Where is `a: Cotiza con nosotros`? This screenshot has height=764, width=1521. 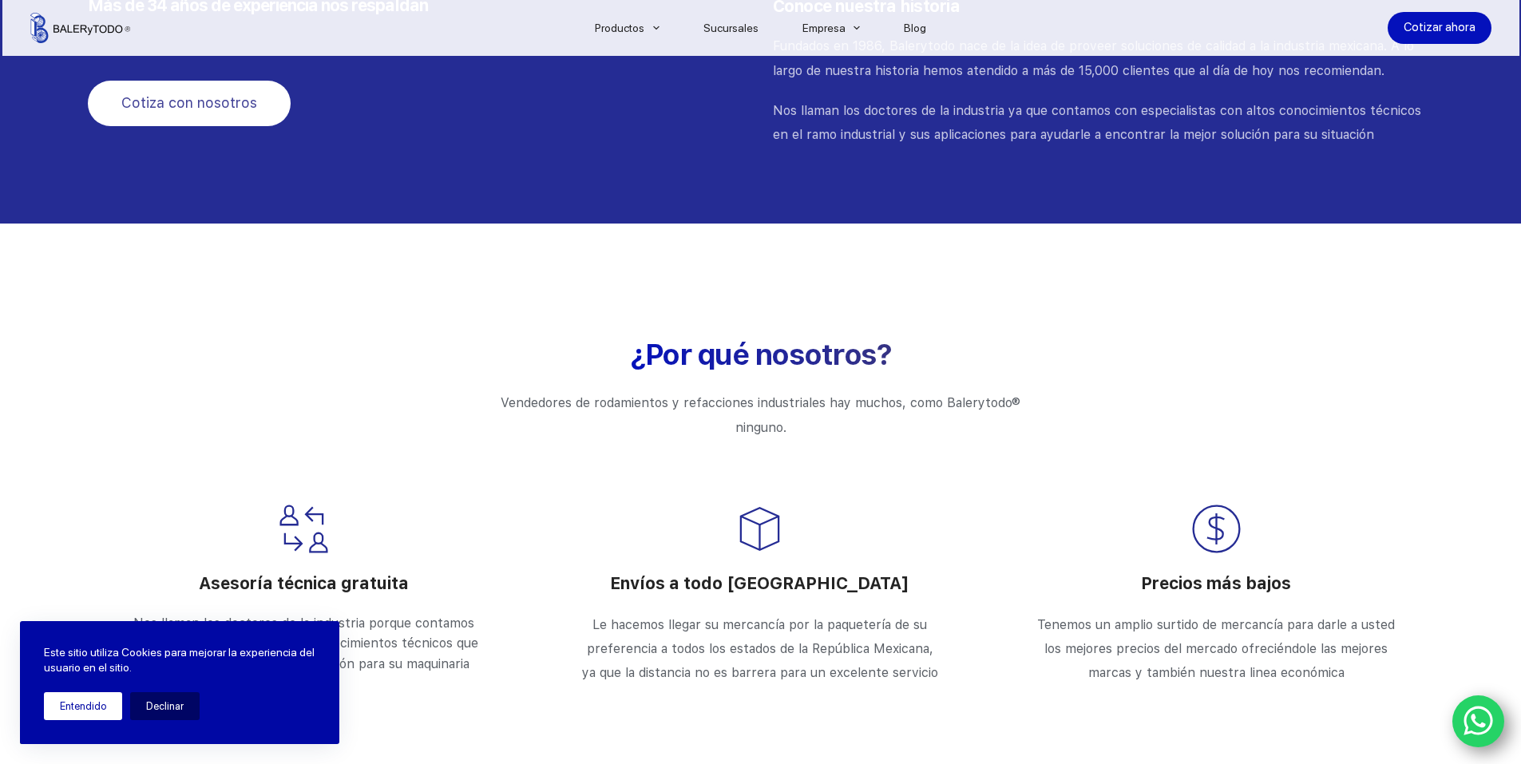
a: Cotiza con nosotros is located at coordinates (189, 103).